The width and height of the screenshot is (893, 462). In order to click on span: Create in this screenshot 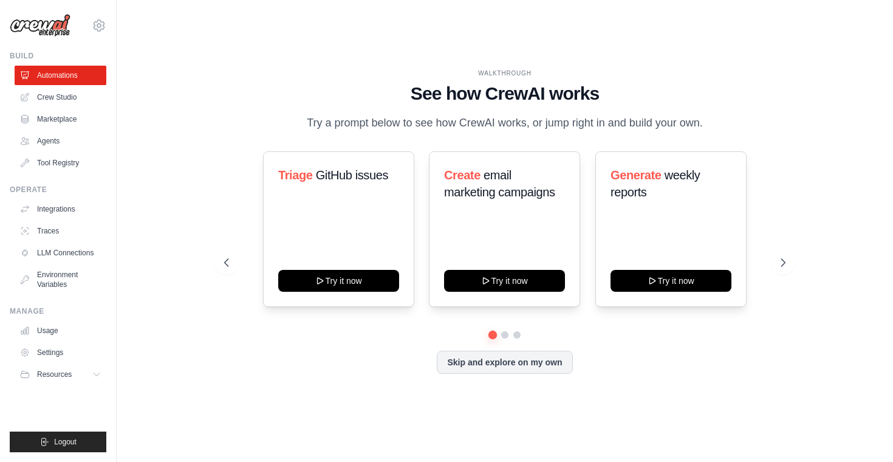, I will do `click(462, 175)`.